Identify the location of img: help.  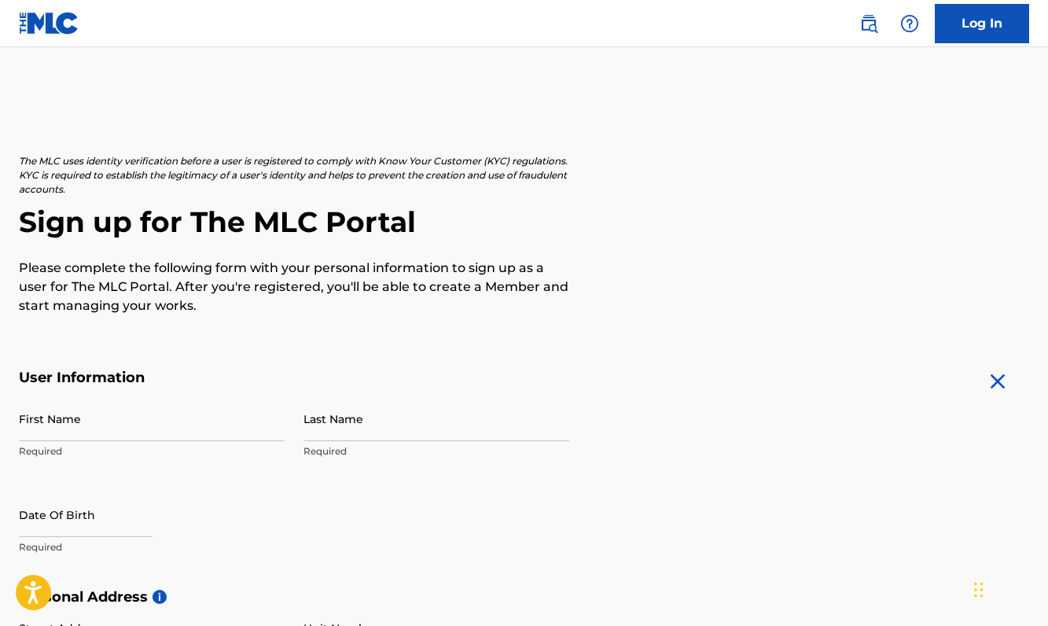
(910, 24).